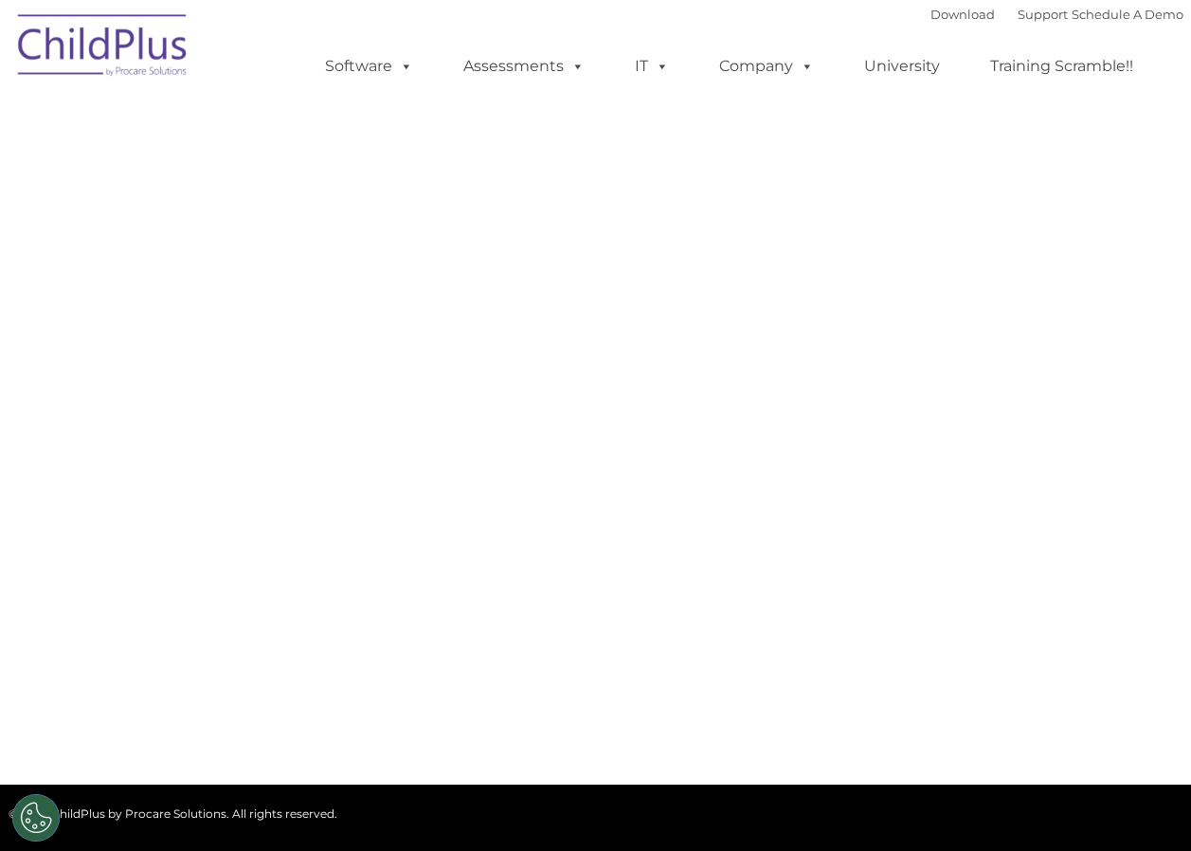 The image size is (1191, 851). I want to click on button: Cookies Settings, so click(36, 818).